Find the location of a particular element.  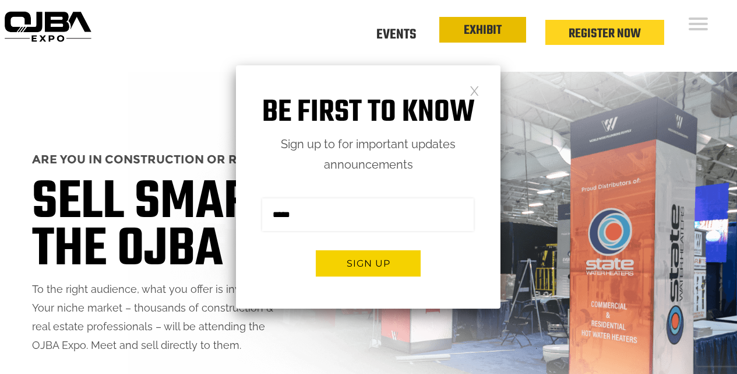

p: To the right audience, what you offer is invaluable. Your niche market – thousands of constructio... is located at coordinates (284, 317).